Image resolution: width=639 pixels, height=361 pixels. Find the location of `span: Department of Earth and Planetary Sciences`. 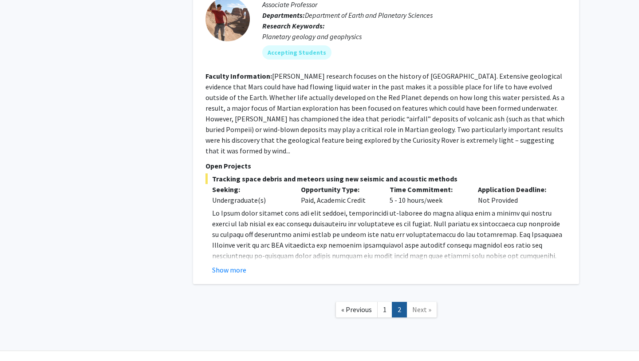

span: Department of Earth and Planetary Sciences is located at coordinates (369, 15).